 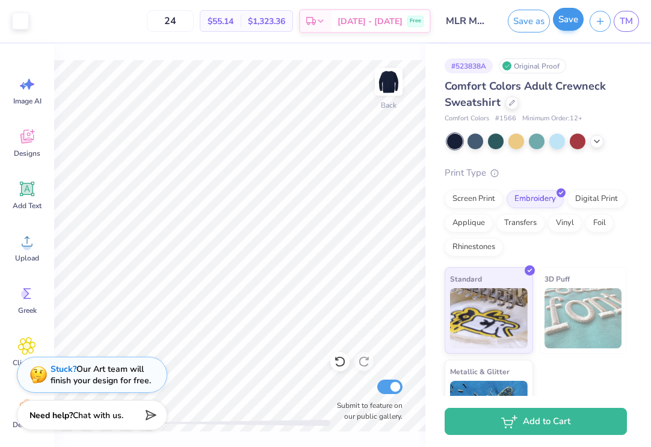 I want to click on strong: Need help?, so click(x=51, y=415).